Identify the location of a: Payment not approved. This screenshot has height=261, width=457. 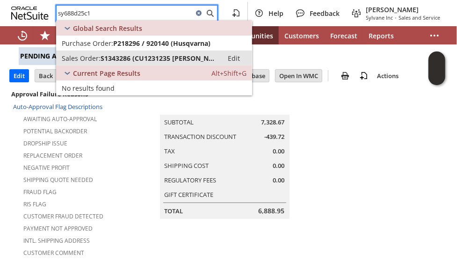
(58, 228).